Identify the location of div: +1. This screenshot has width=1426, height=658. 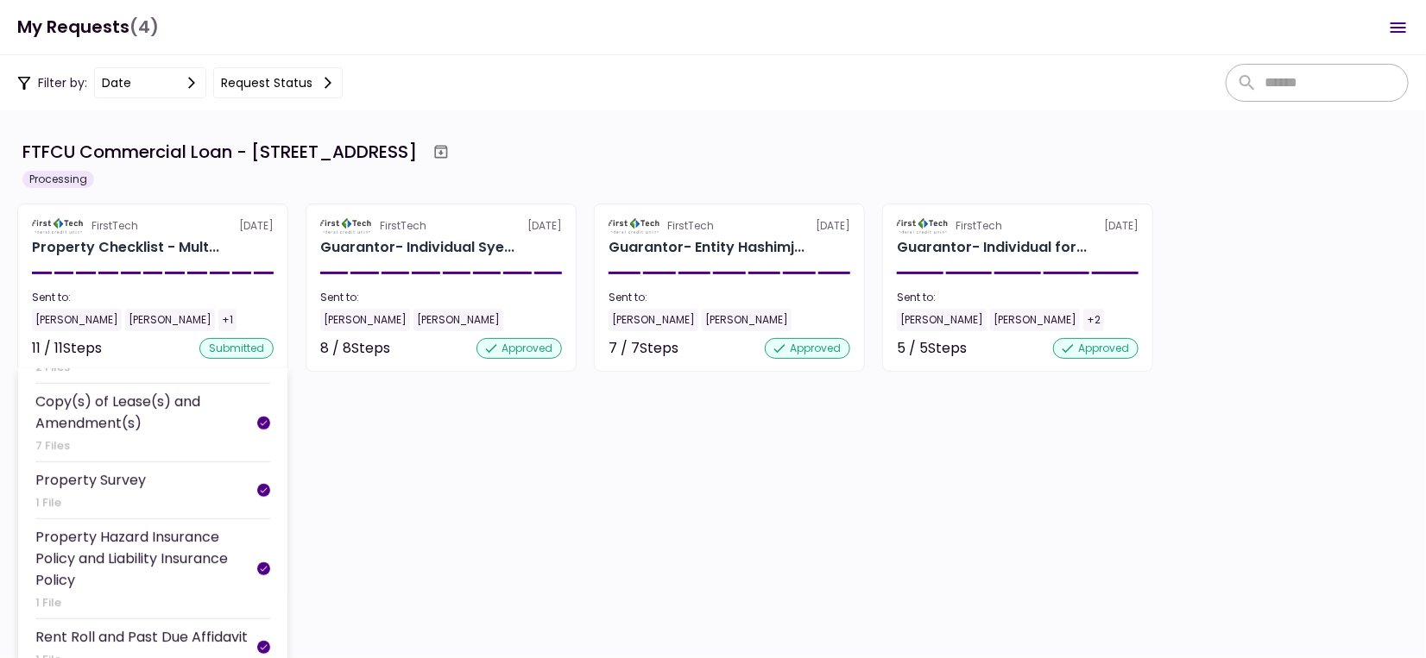
(227, 320).